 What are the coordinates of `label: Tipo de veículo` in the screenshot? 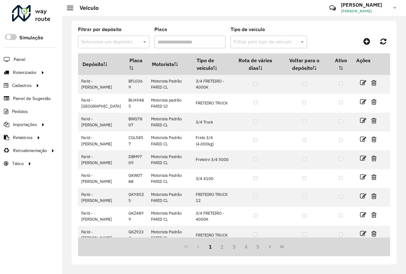 It's located at (248, 30).